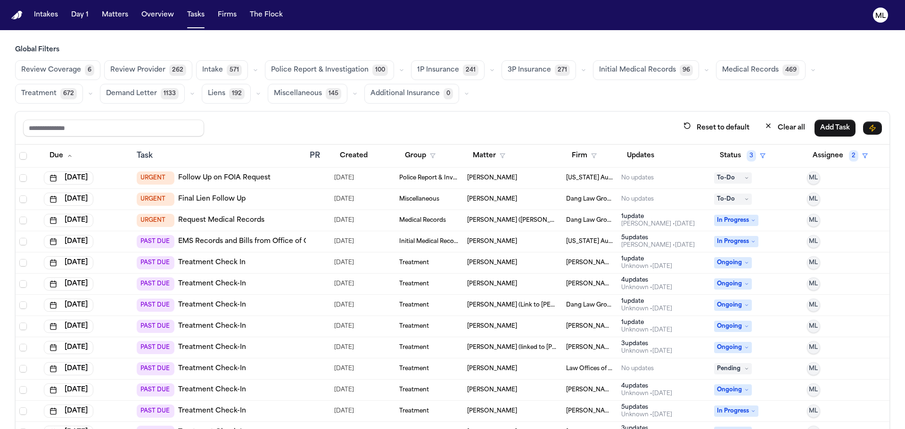 The height and width of the screenshot is (429, 905). I want to click on span: Police Report & Investigation, so click(320, 70).